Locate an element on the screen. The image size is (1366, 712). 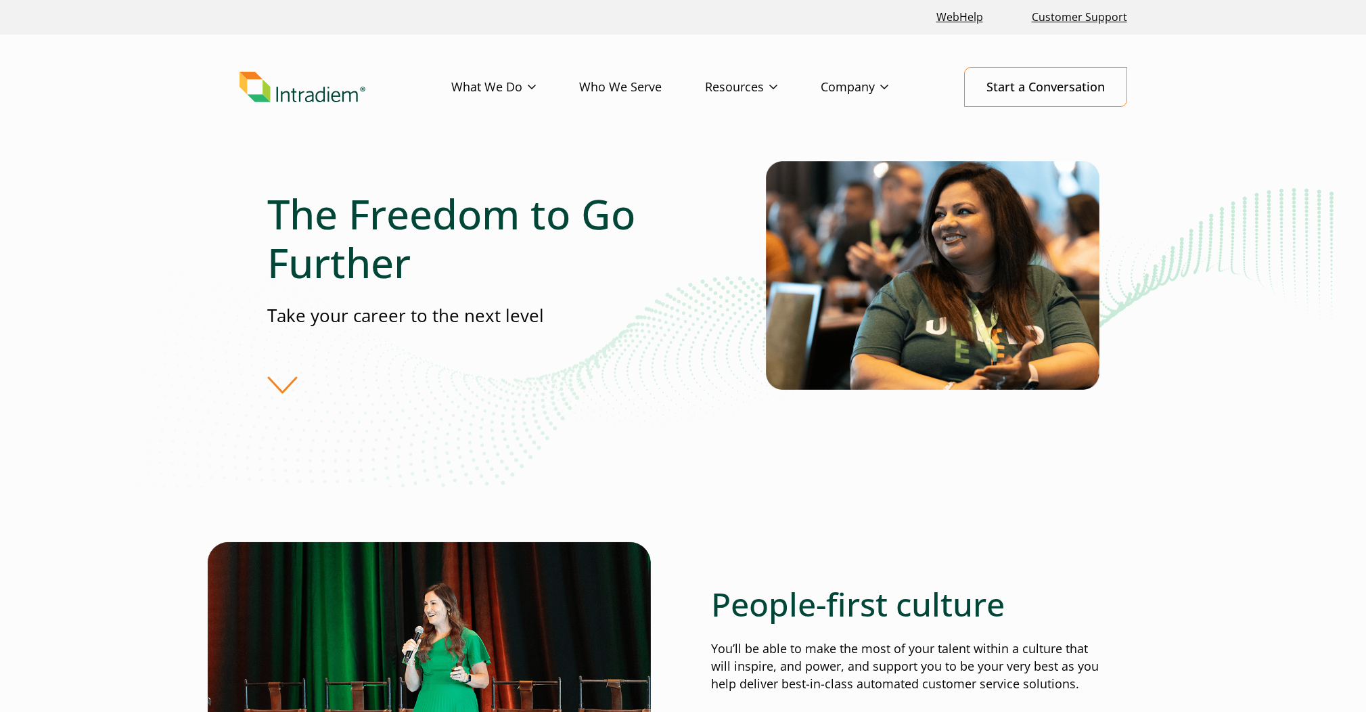
a: Who We Serve is located at coordinates (642, 87).